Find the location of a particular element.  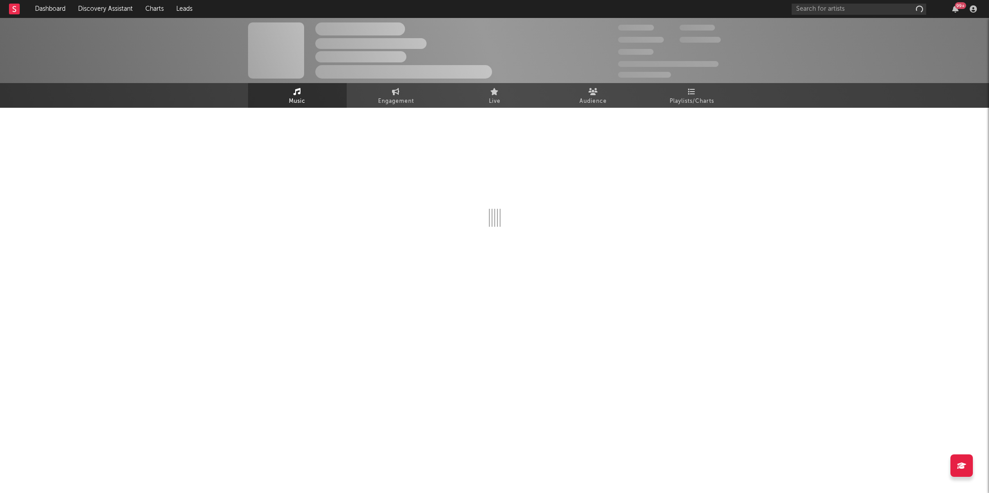

span: 1,000,000 is located at coordinates (700, 39).